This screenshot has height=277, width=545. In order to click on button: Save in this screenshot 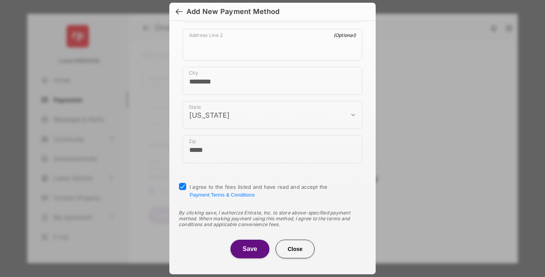, I will do `click(250, 249)`.